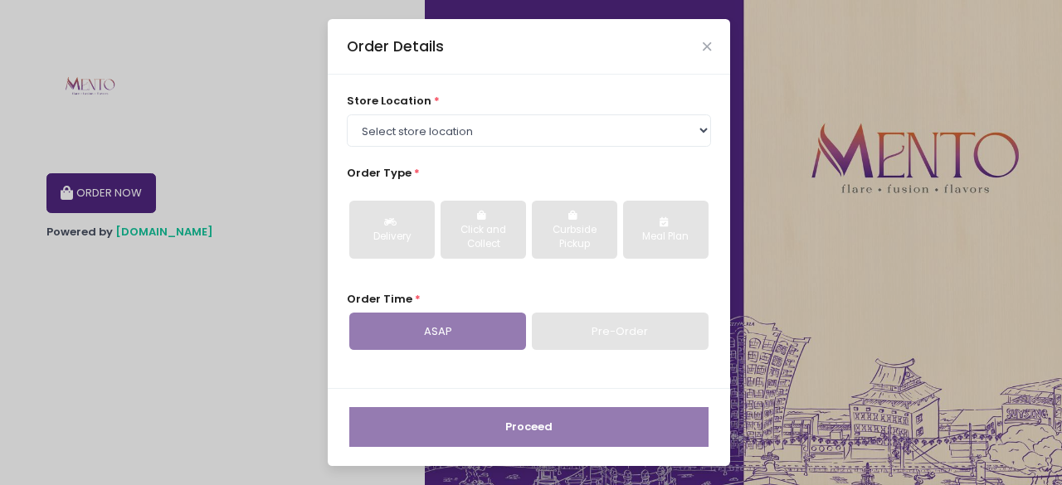 The width and height of the screenshot is (1062, 485). What do you see at coordinates (389, 100) in the screenshot?
I see `span: store location` at bounding box center [389, 100].